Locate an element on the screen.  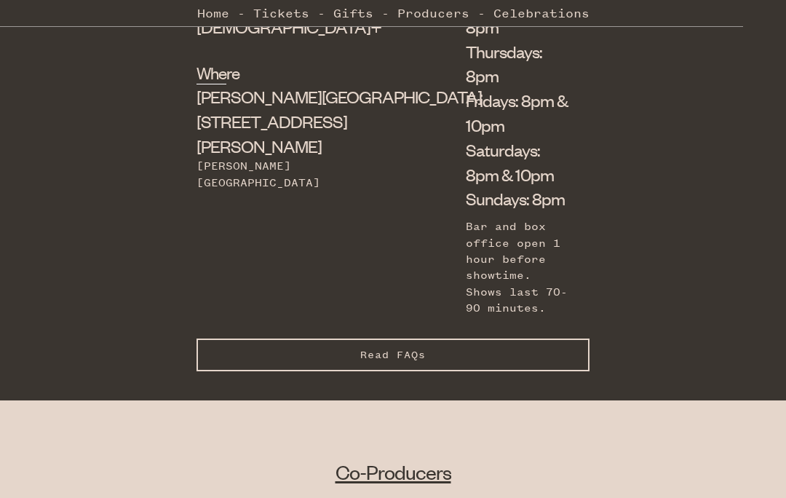
li: Saturdays: 8pm & 10pm is located at coordinates (517, 163).